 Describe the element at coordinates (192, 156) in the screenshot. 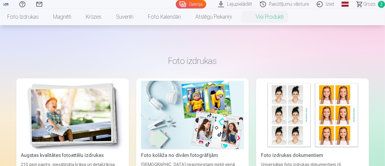

I see `div: Foto kolāža no divām fotogrāfijām` at that location.